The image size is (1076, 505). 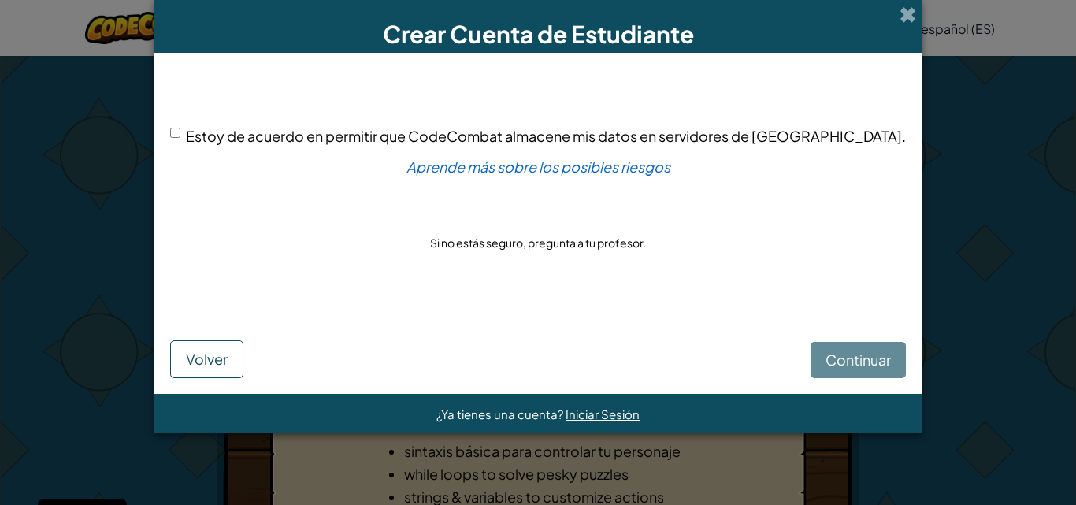 I want to click on button: Volver, so click(x=206, y=359).